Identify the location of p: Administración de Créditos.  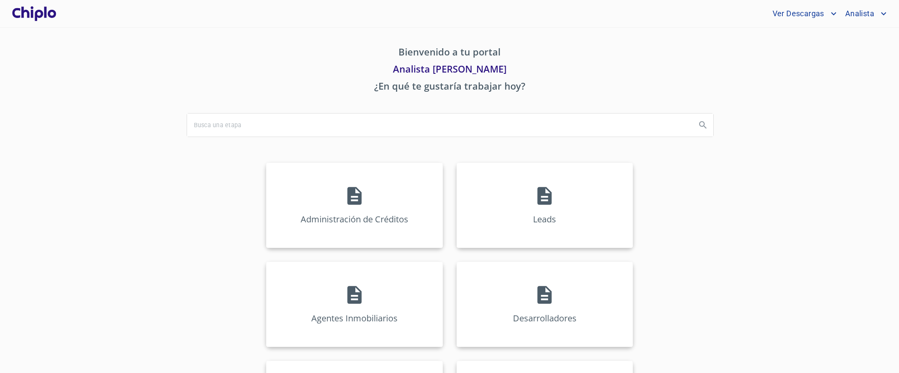
(354, 219).